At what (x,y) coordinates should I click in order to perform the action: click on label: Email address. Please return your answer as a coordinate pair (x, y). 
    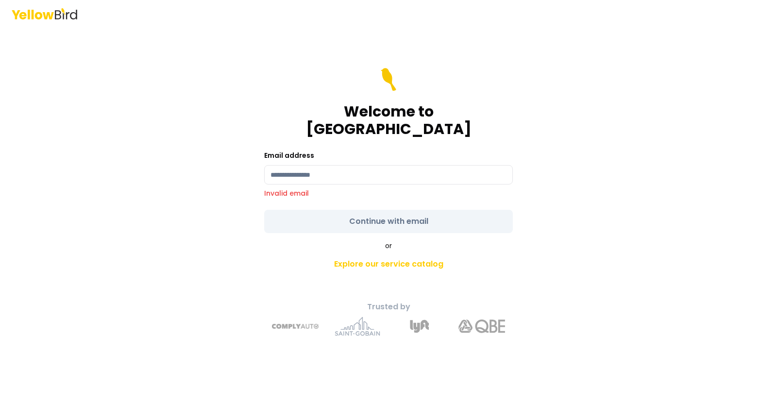
    Looking at the image, I should click on (289, 155).